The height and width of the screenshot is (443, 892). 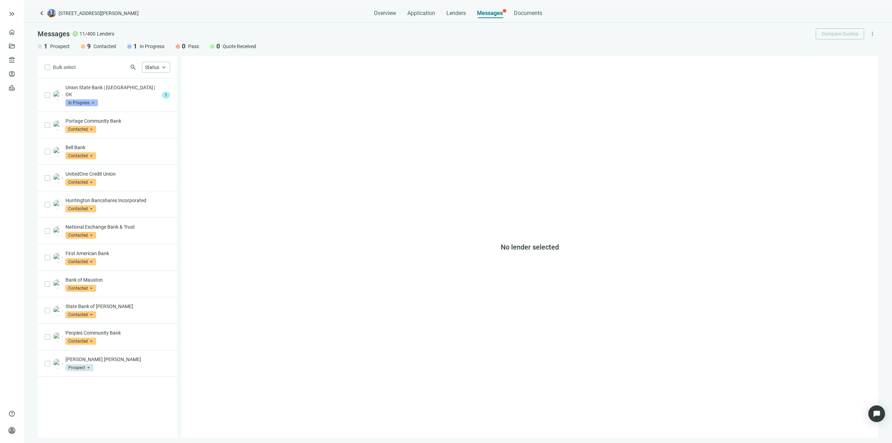 What do you see at coordinates (873, 34) in the screenshot?
I see `span: more_vert` at bounding box center [873, 34].